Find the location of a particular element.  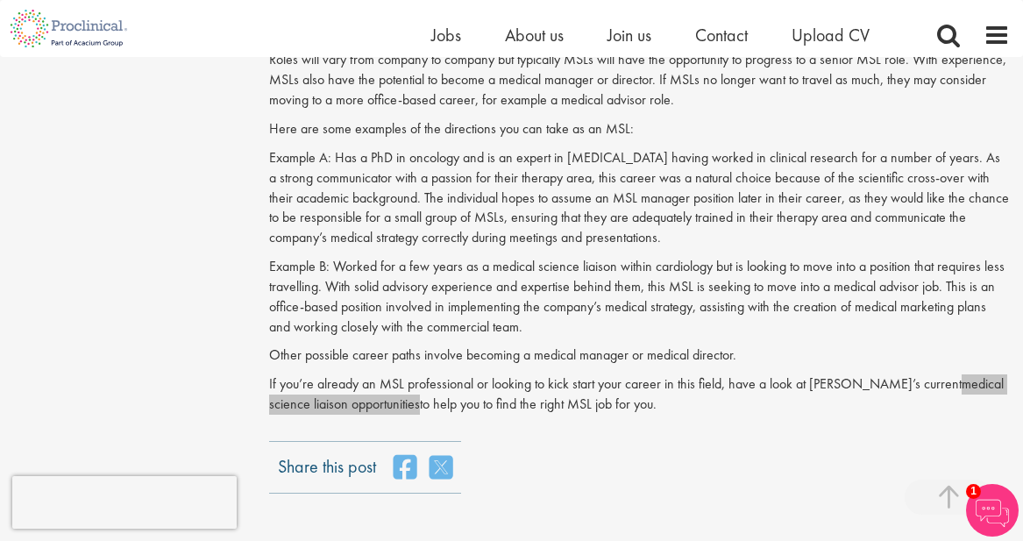

img: Chatbot is located at coordinates (993, 510).